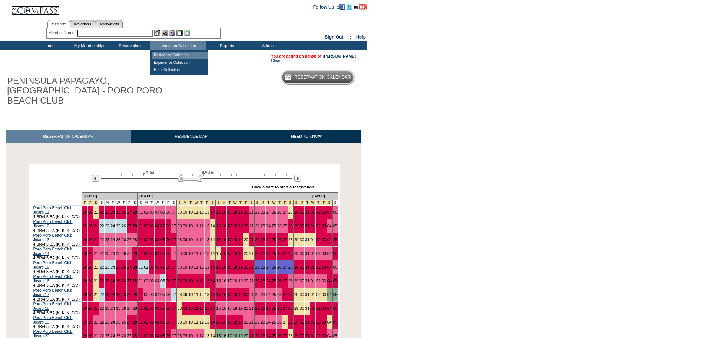  I want to click on a: 12, so click(202, 267).